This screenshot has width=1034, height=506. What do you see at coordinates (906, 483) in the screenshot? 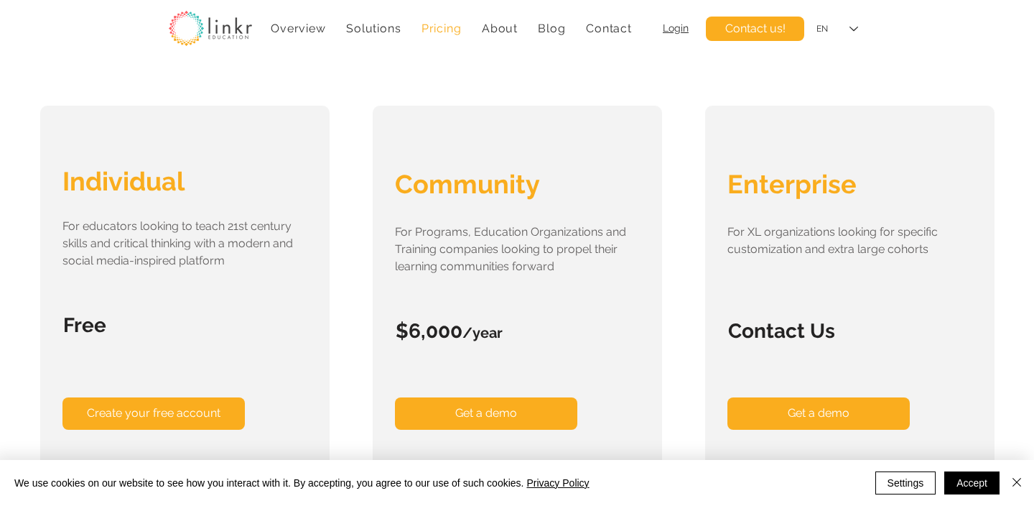
I see `button: Settings` at bounding box center [906, 483].